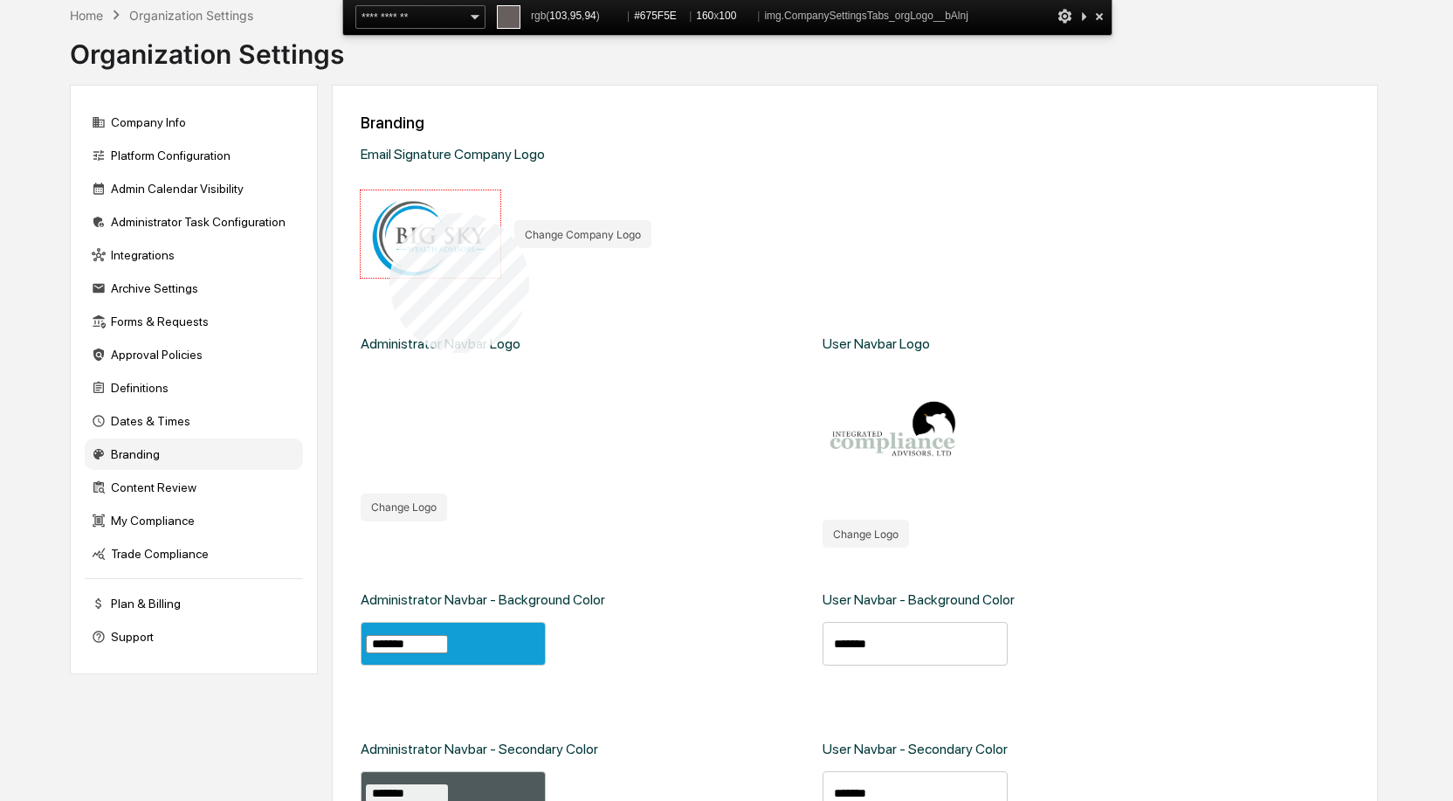 The width and height of the screenshot is (1453, 801). I want to click on button: Change Company Logo, so click(582, 234).